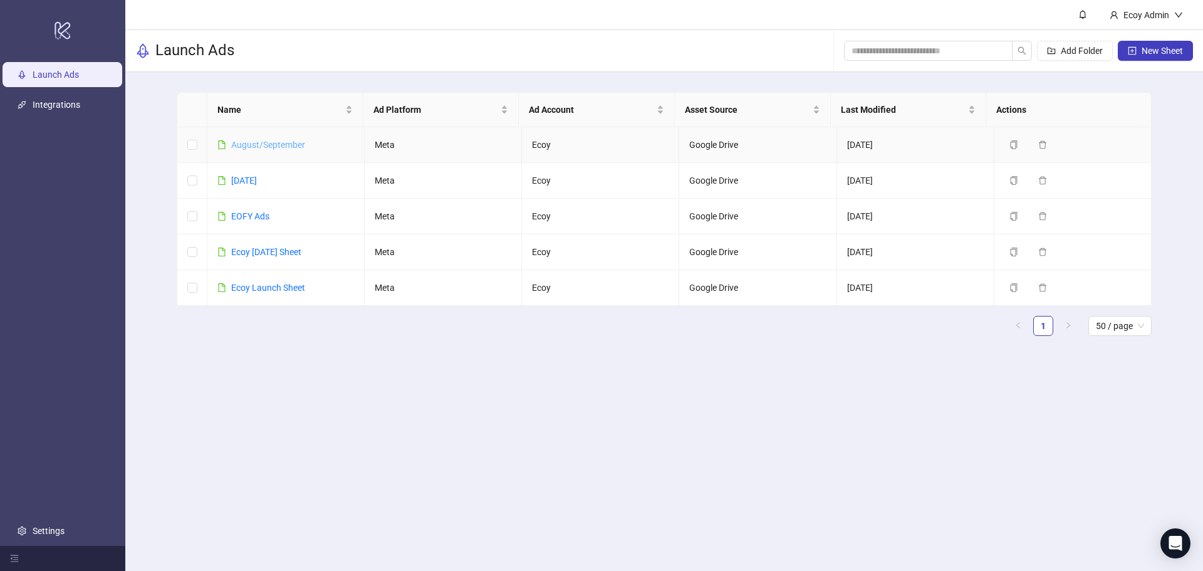 The width and height of the screenshot is (1203, 571). I want to click on span: rocket, so click(143, 51).